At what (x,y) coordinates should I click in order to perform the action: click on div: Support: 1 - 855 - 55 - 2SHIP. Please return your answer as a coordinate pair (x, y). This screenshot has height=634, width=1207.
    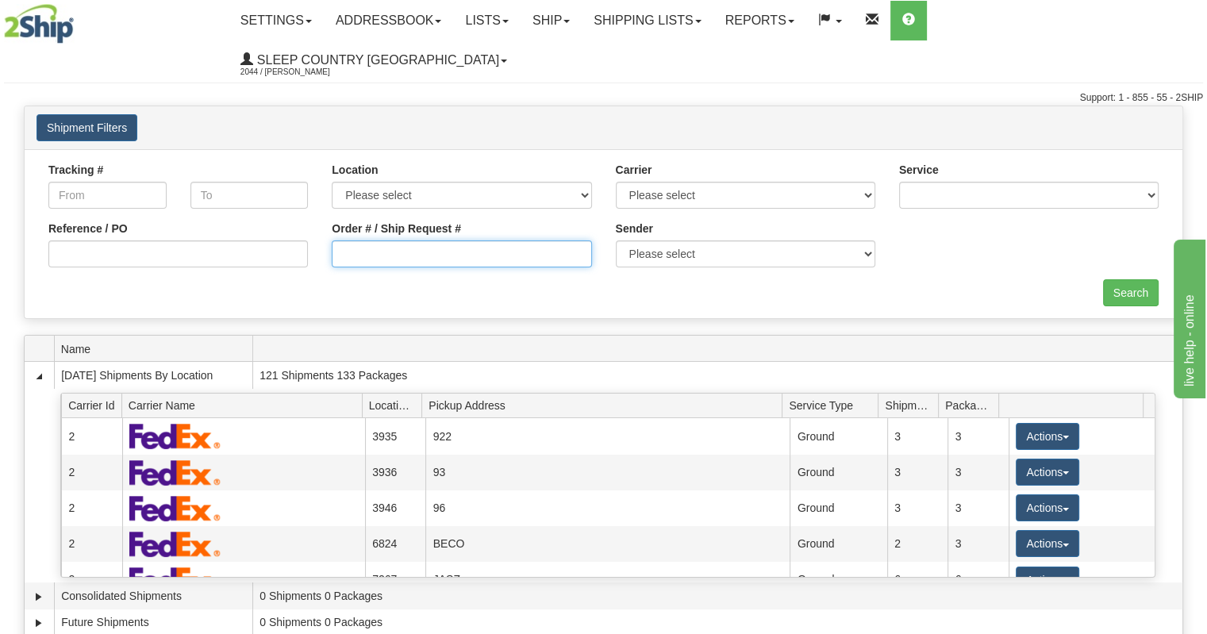
    Looking at the image, I should click on (603, 98).